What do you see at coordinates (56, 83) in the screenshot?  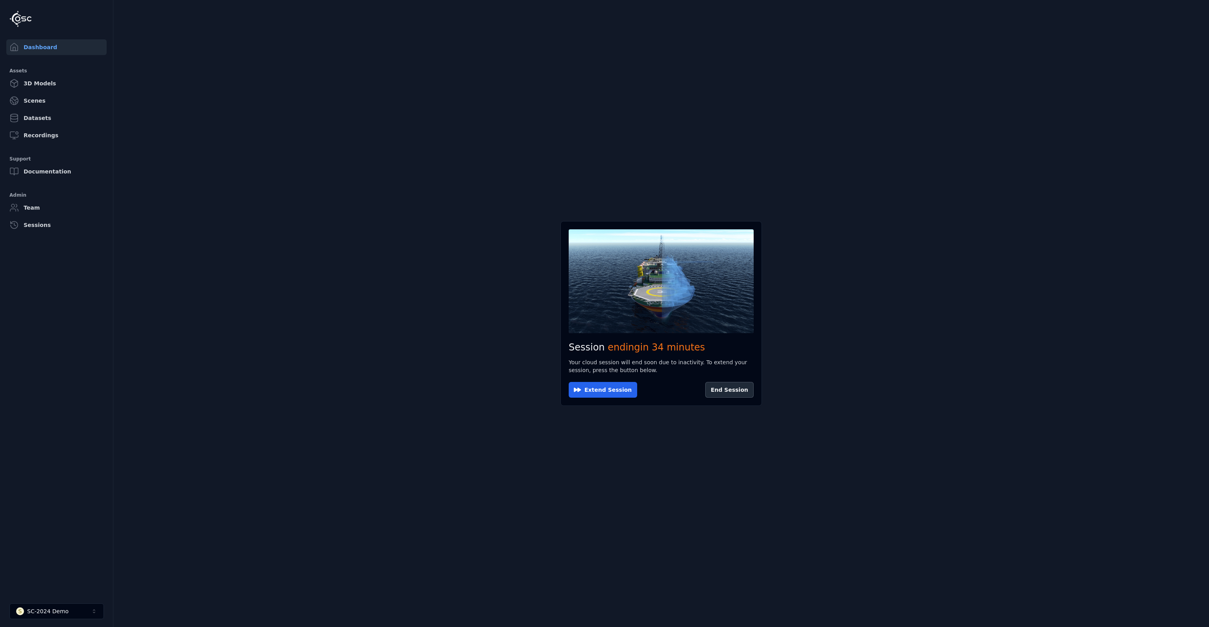 I see `a: 3D Models` at bounding box center [56, 83].